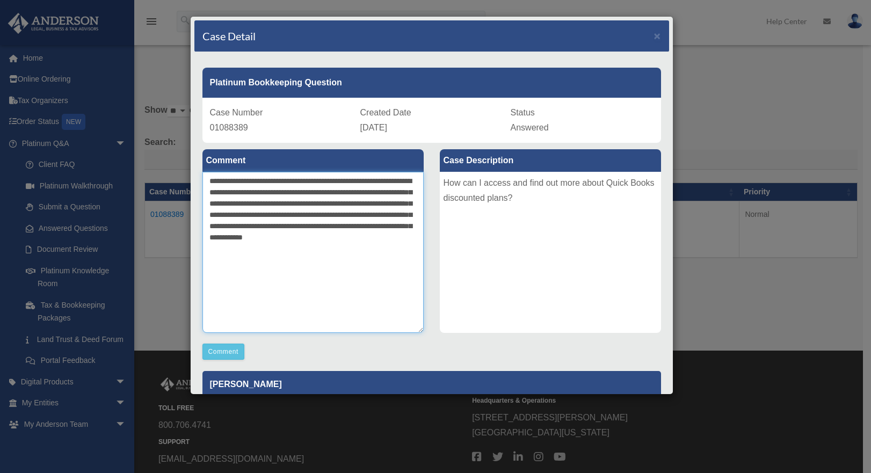  Describe the element at coordinates (223, 352) in the screenshot. I see `button: Comment` at that location.